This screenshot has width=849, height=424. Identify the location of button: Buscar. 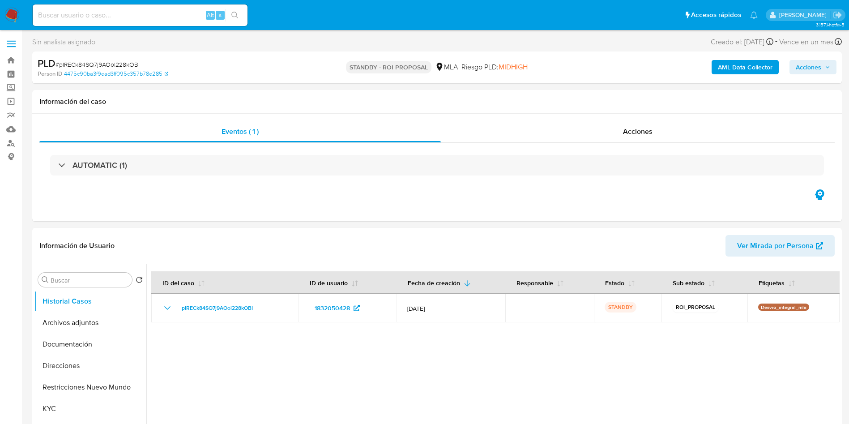
(45, 280).